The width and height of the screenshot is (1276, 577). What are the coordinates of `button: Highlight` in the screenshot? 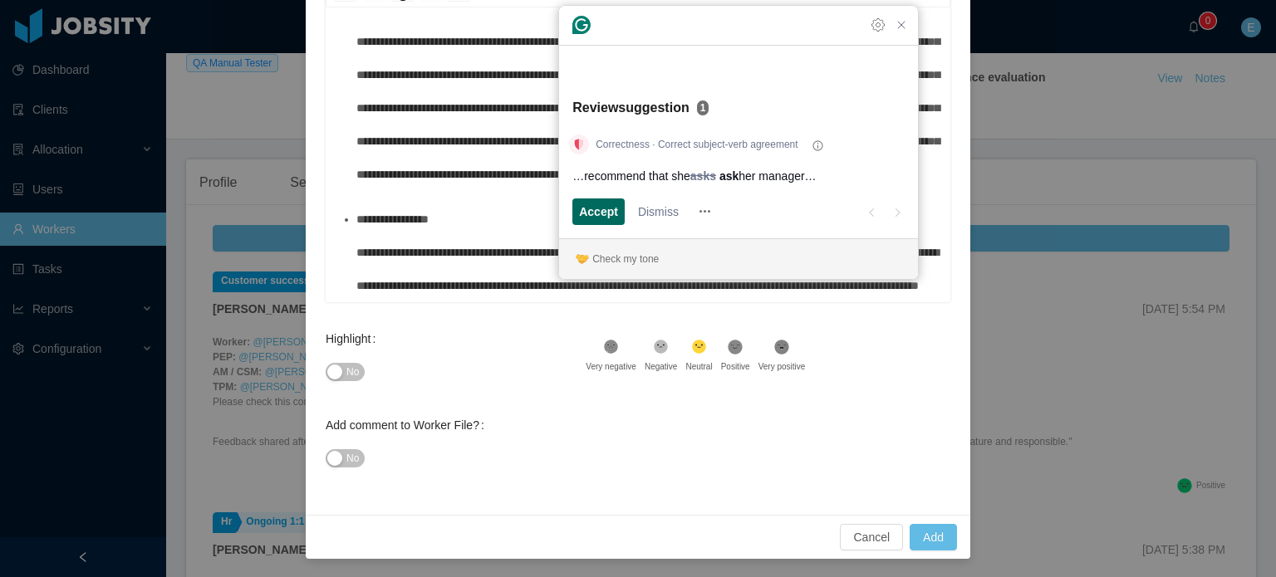 It's located at (345, 372).